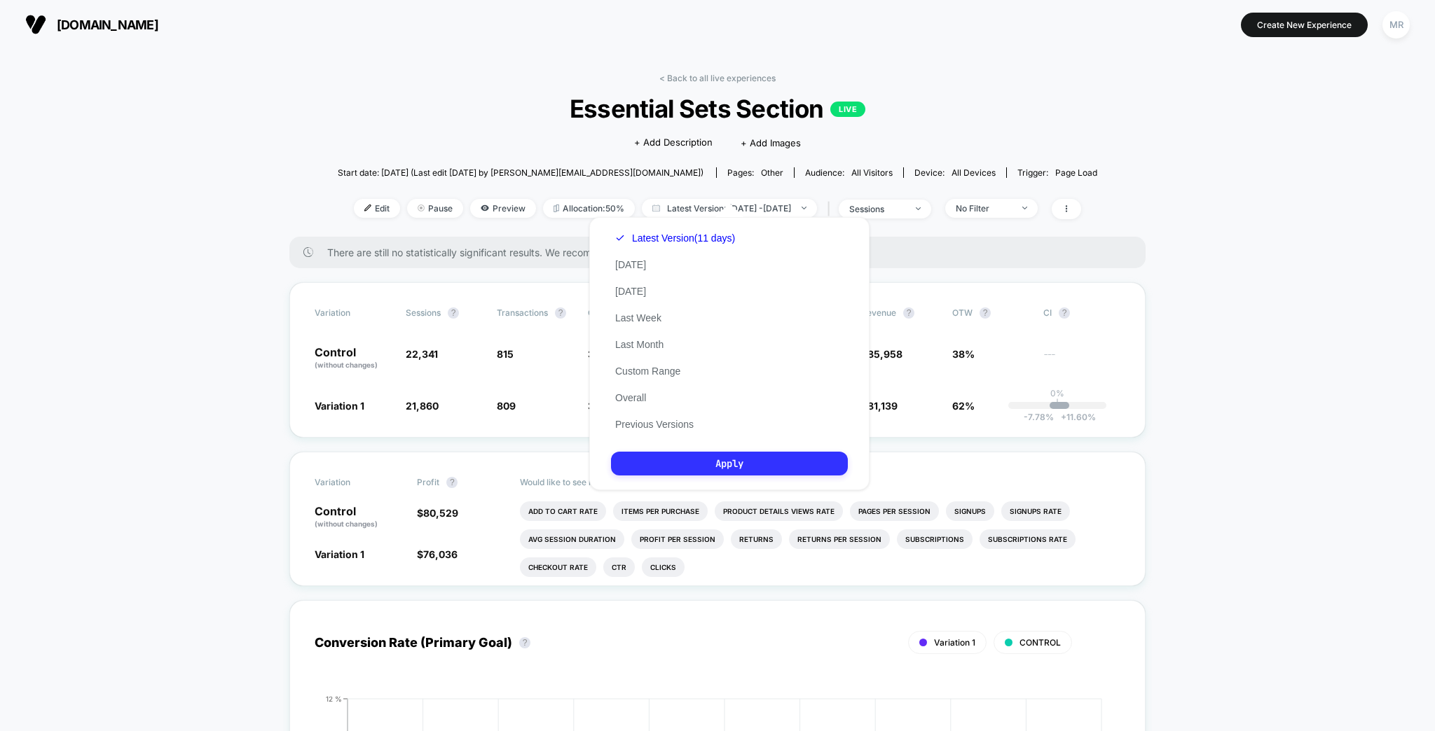 Image resolution: width=1435 pixels, height=731 pixels. Describe the element at coordinates (885, 354) in the screenshot. I see `span: 85,958` at that location.